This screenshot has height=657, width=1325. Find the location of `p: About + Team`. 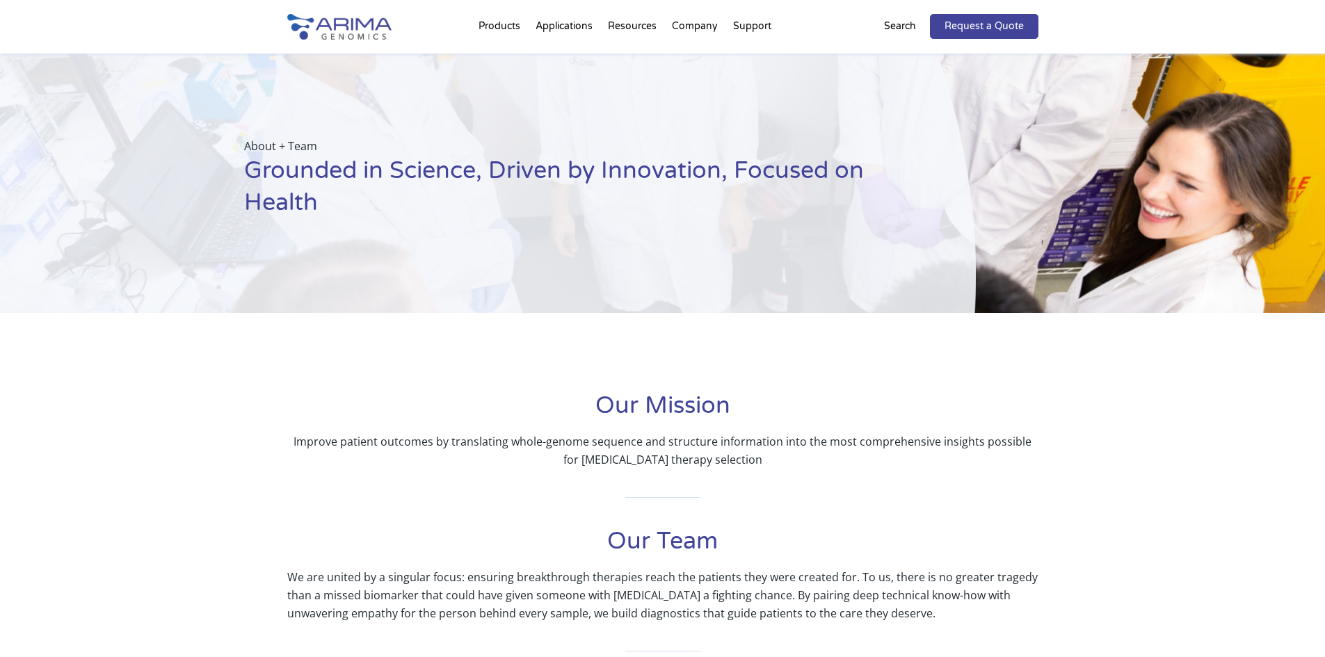

p: About + Team is located at coordinates (575, 146).